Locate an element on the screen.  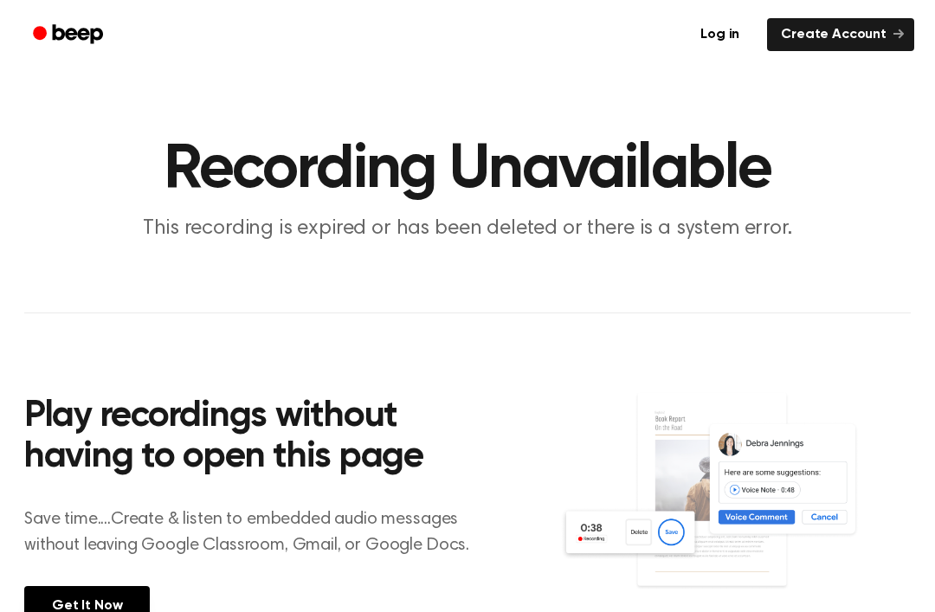
h2: Play recordings without having to open this page is located at coordinates (257, 437).